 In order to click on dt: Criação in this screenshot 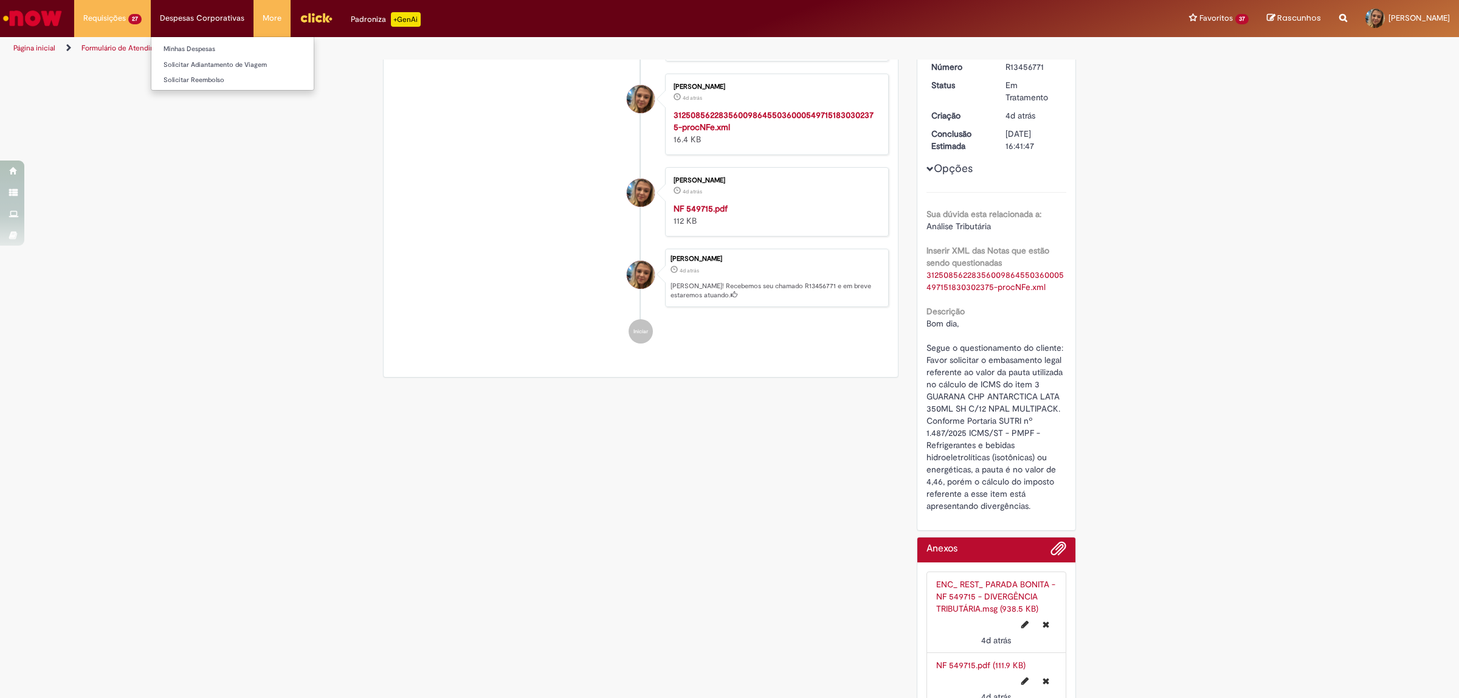, I will do `click(959, 116)`.